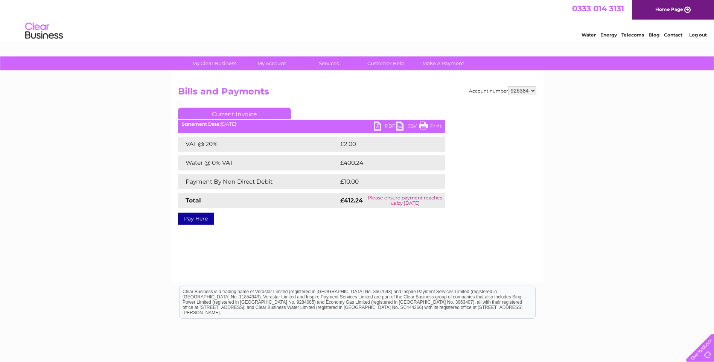  Describe the element at coordinates (271, 63) in the screenshot. I see `a: My Account` at that location.